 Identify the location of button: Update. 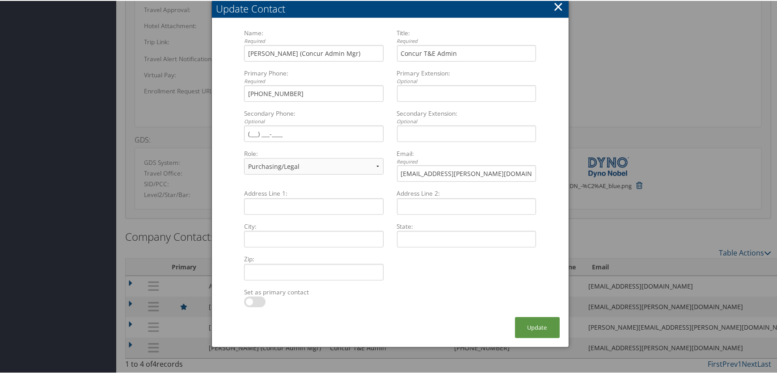
(537, 327).